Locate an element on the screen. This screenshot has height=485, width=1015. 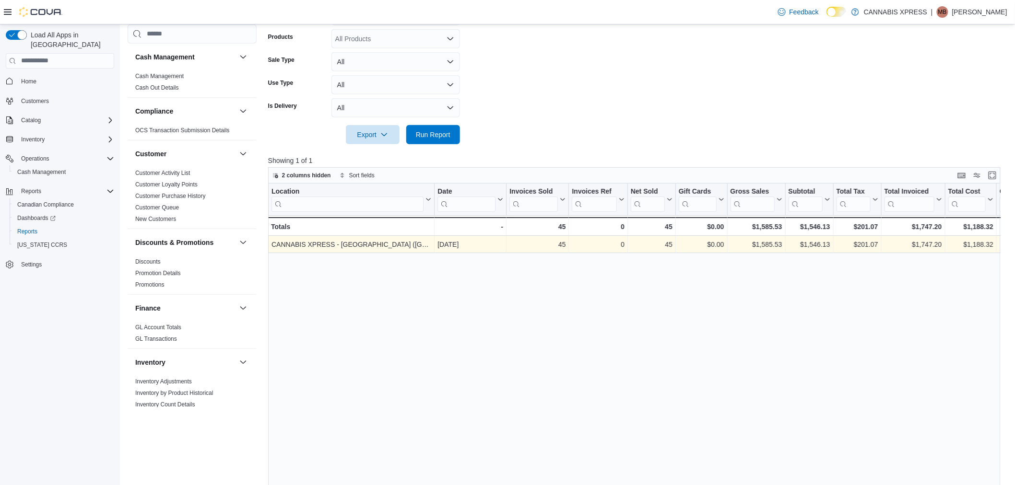
button: Home is located at coordinates (60, 81).